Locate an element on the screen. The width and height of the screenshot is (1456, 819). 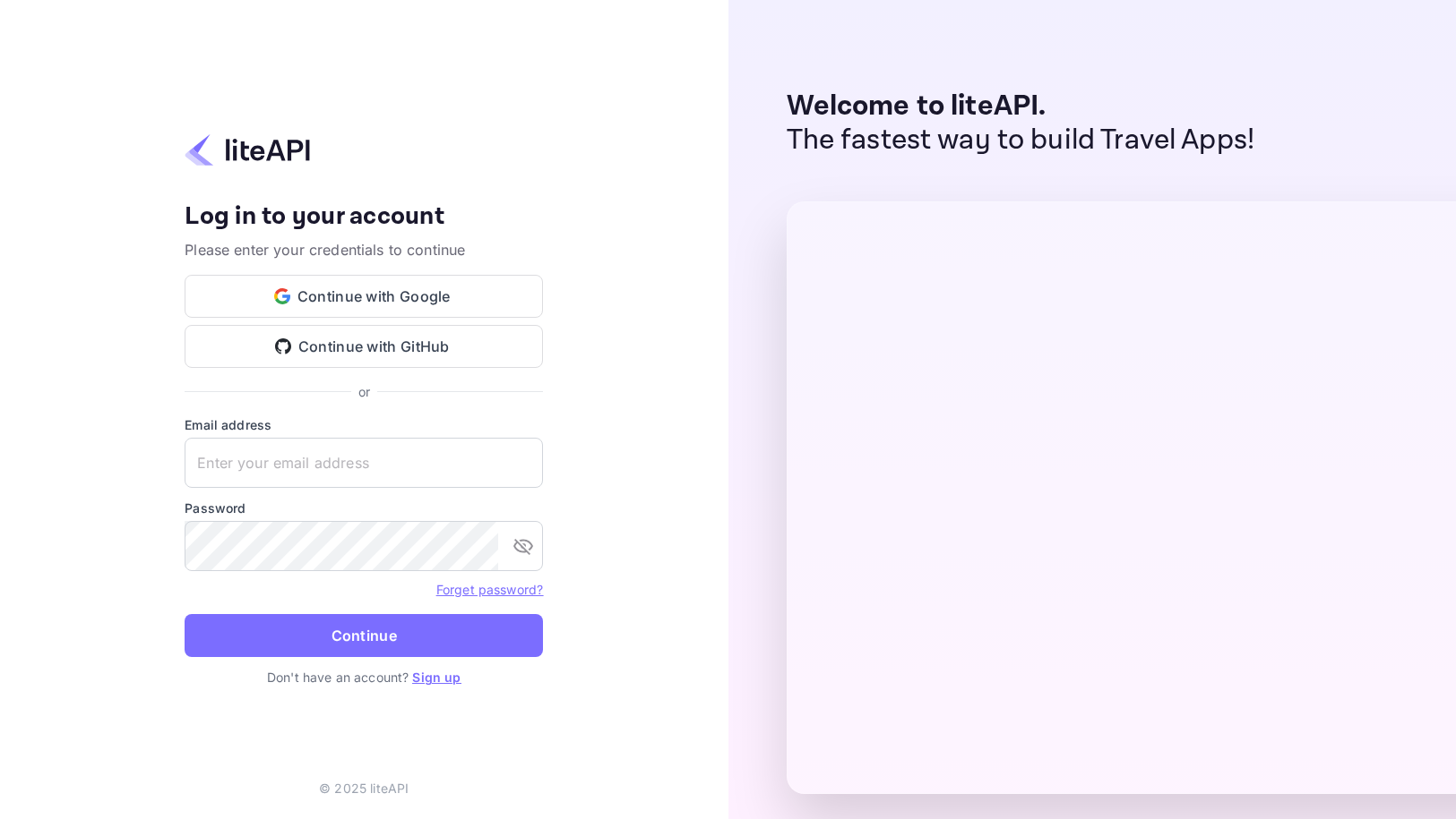
input: Enter your email address is located at coordinates (363, 463).